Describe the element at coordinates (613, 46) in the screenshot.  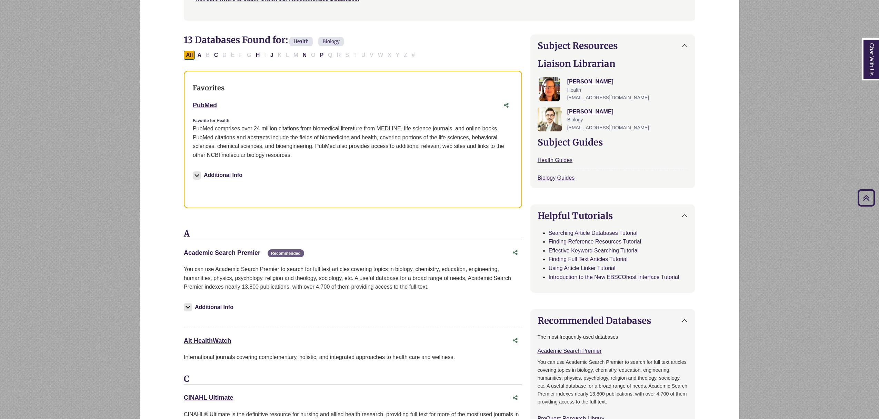
I see `button: Subject Resources` at that location.